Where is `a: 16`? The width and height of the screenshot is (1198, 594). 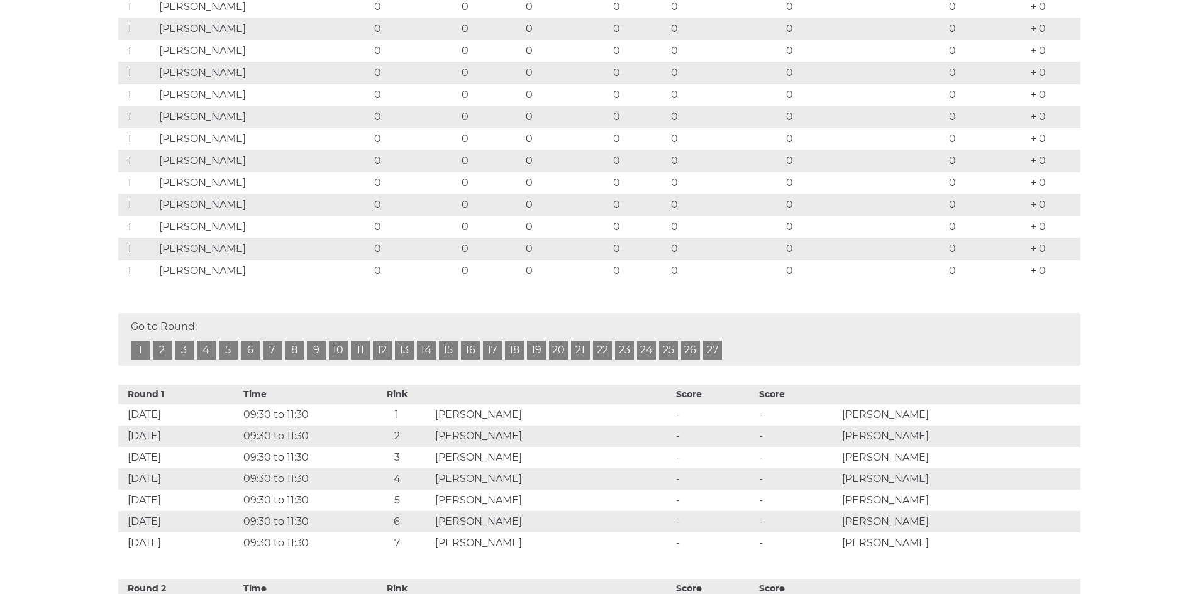 a: 16 is located at coordinates (470, 350).